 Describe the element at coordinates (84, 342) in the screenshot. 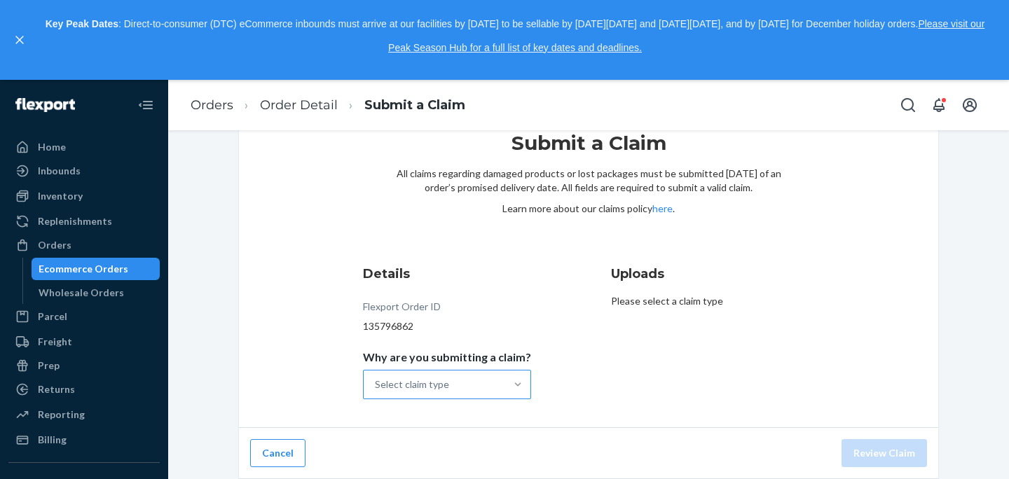

I see `a: Freight` at that location.